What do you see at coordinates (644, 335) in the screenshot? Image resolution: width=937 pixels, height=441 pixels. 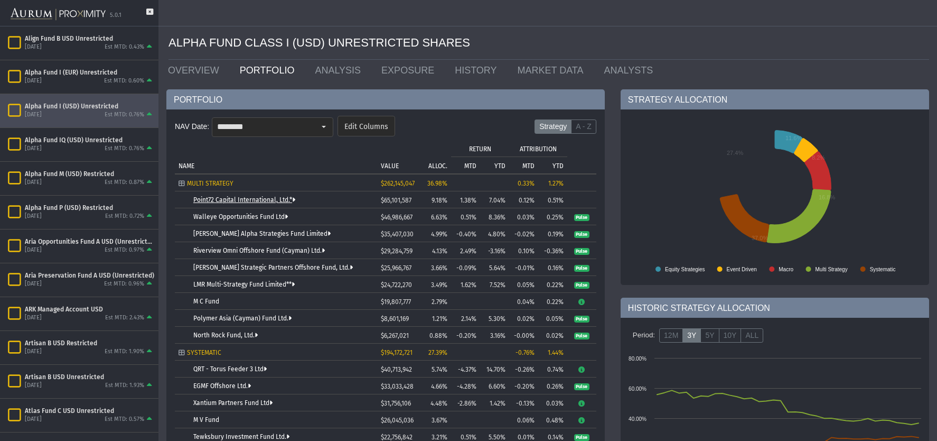 I see `div: Period:` at bounding box center [644, 335].